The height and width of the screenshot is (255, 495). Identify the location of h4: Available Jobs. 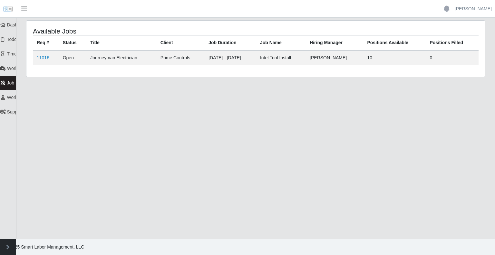
(123, 31).